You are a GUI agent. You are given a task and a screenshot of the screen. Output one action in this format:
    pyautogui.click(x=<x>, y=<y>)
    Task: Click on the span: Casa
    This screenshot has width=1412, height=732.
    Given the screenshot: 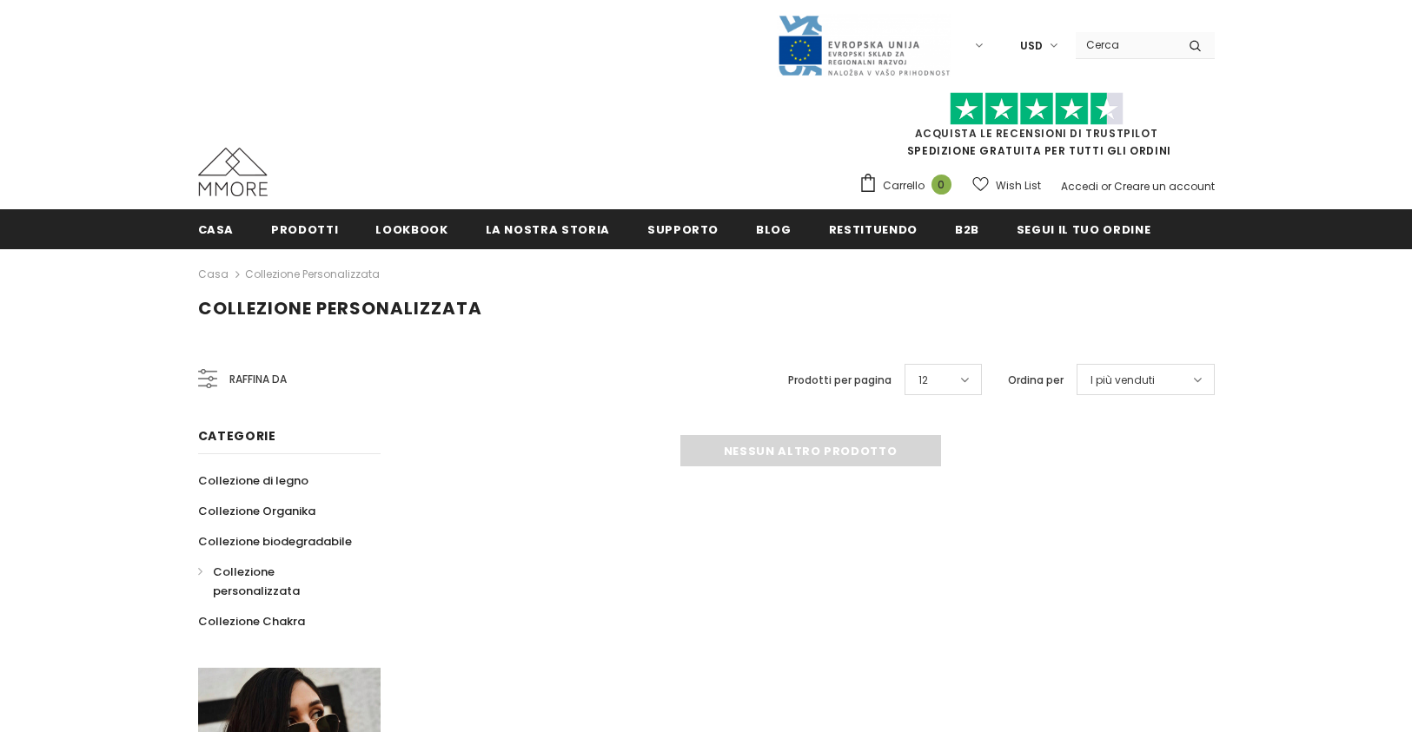 What is the action you would take?
    pyautogui.click(x=216, y=229)
    